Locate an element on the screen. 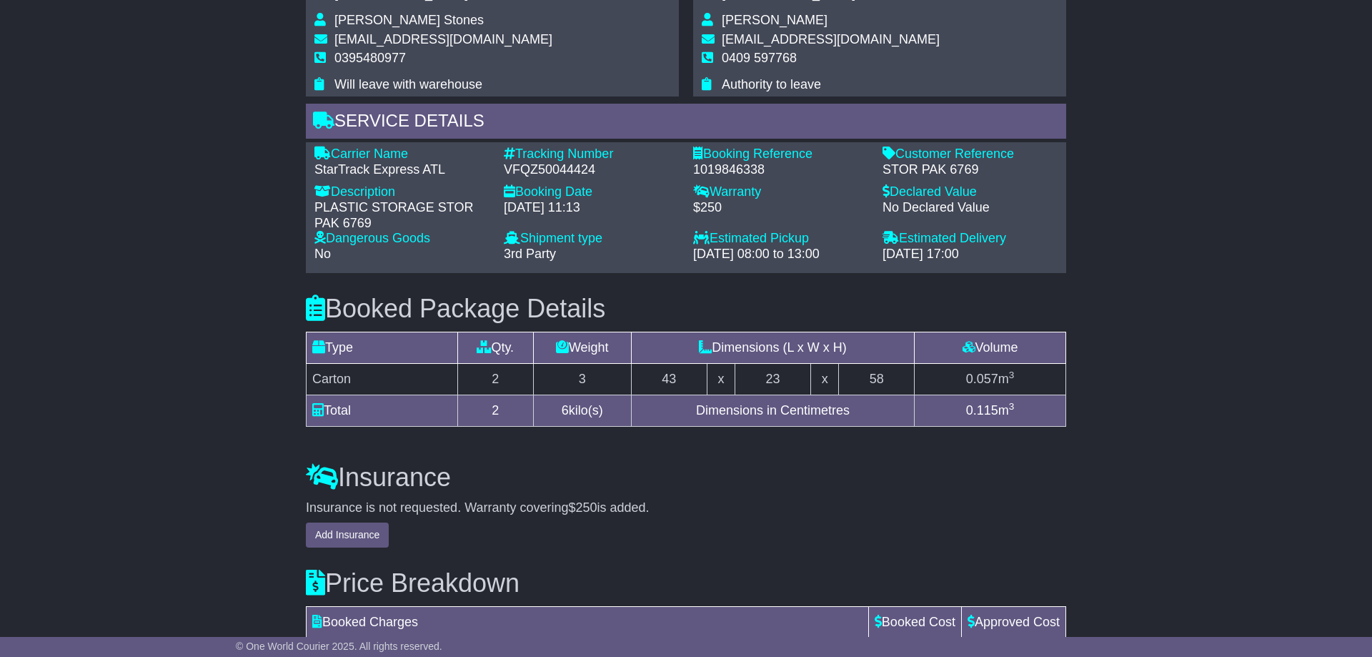 This screenshot has height=657, width=1372. div: Estimated Delivery is located at coordinates (969, 239).